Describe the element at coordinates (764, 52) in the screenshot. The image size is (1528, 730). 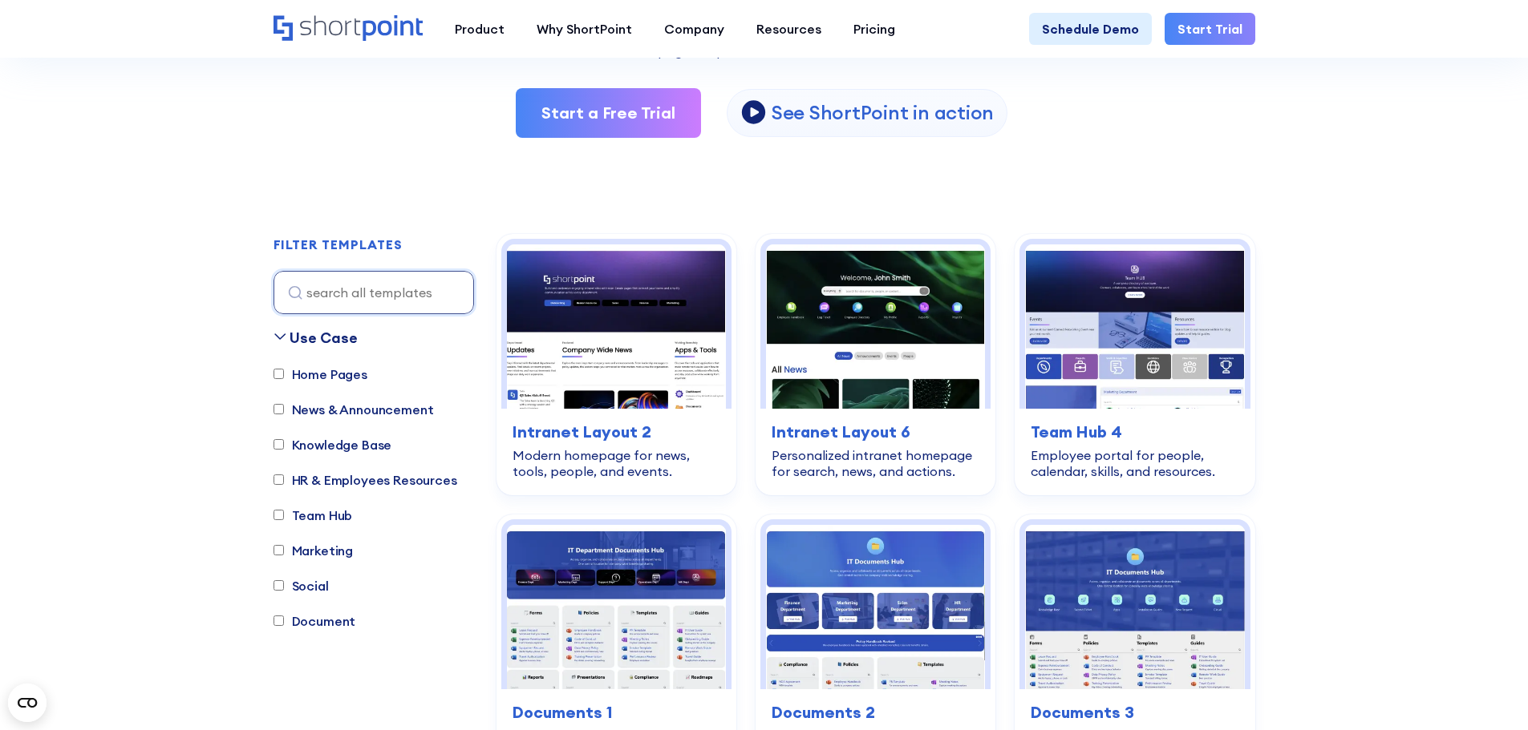
I see `h2: Site, intranet, and page templates built for modern SharePoint Intranet.` at that location.